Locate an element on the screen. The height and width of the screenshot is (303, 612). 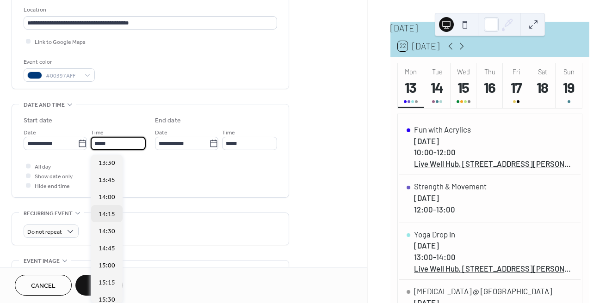
div: Wed is located at coordinates (464, 72).